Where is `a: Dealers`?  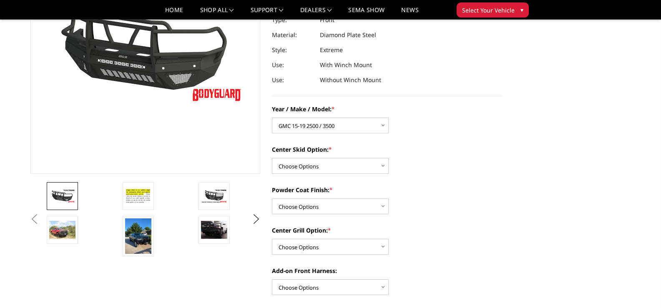
a: Dealers is located at coordinates (316, 13).